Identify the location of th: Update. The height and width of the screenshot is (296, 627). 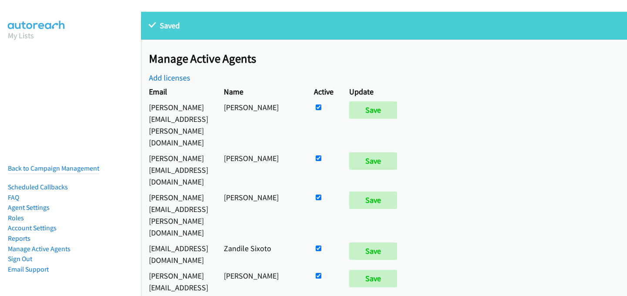
(375, 91).